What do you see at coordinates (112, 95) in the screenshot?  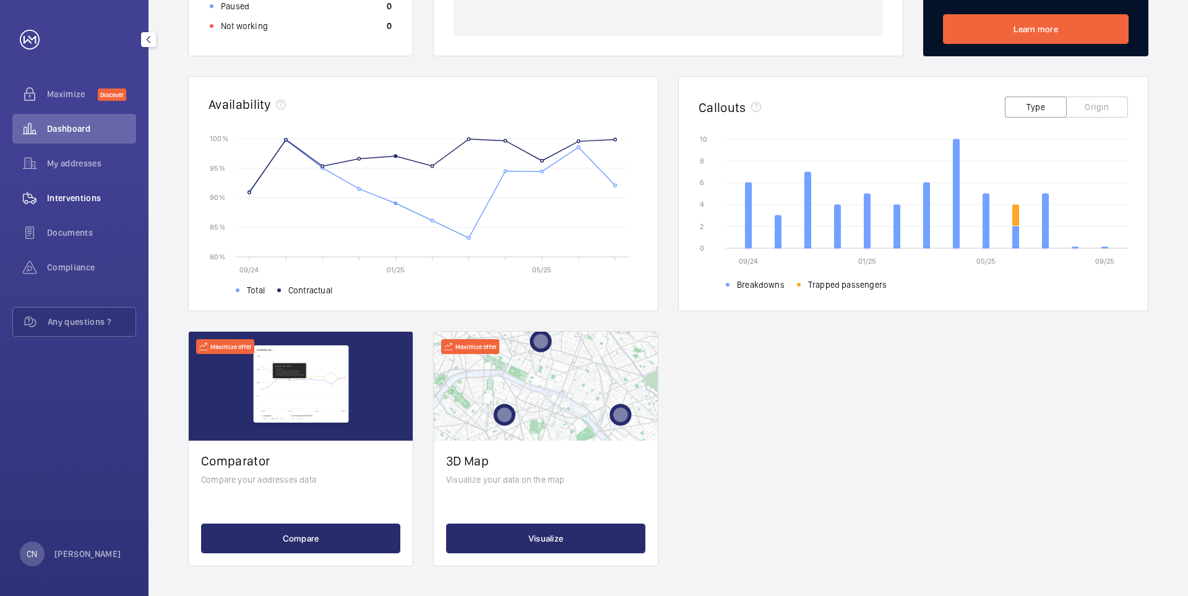 I see `span: Discover` at bounding box center [112, 95].